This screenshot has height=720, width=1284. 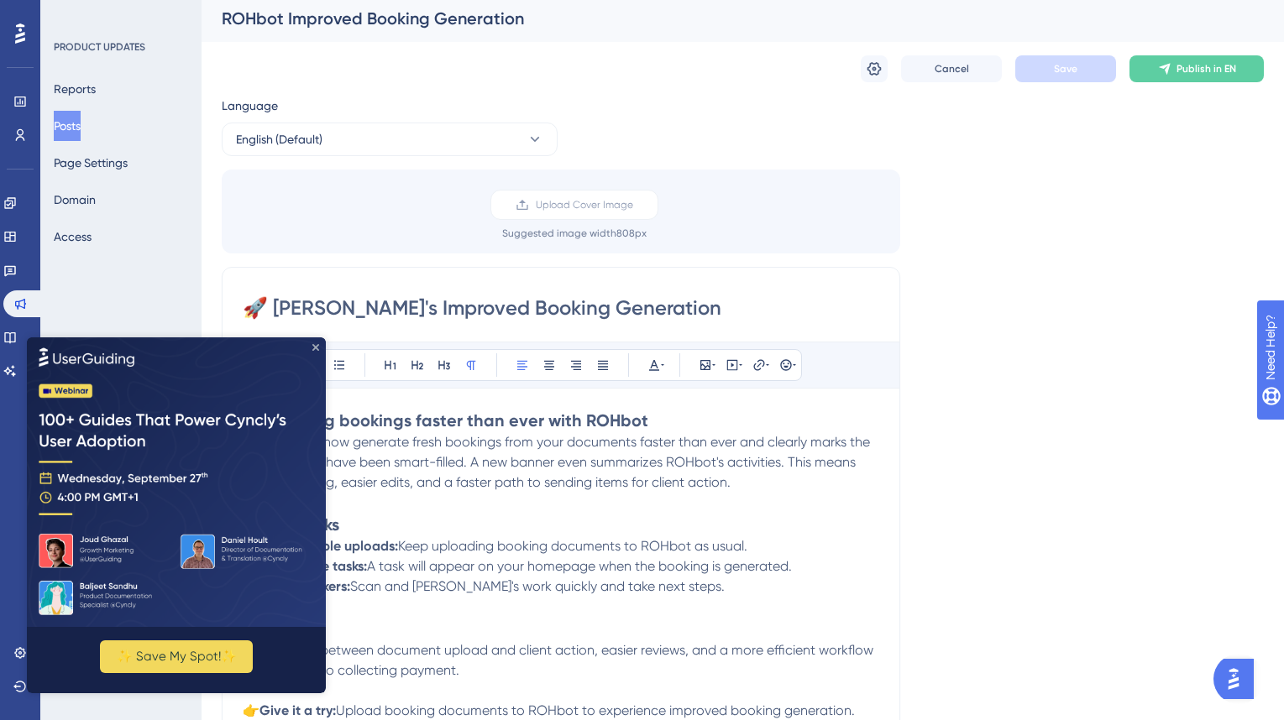 I want to click on button: English (Default), so click(x=390, y=139).